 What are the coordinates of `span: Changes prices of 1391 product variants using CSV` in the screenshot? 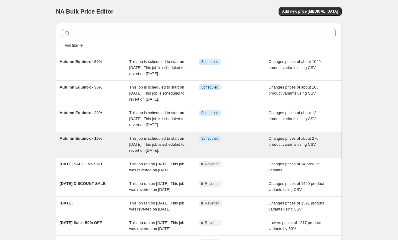 It's located at (296, 206).